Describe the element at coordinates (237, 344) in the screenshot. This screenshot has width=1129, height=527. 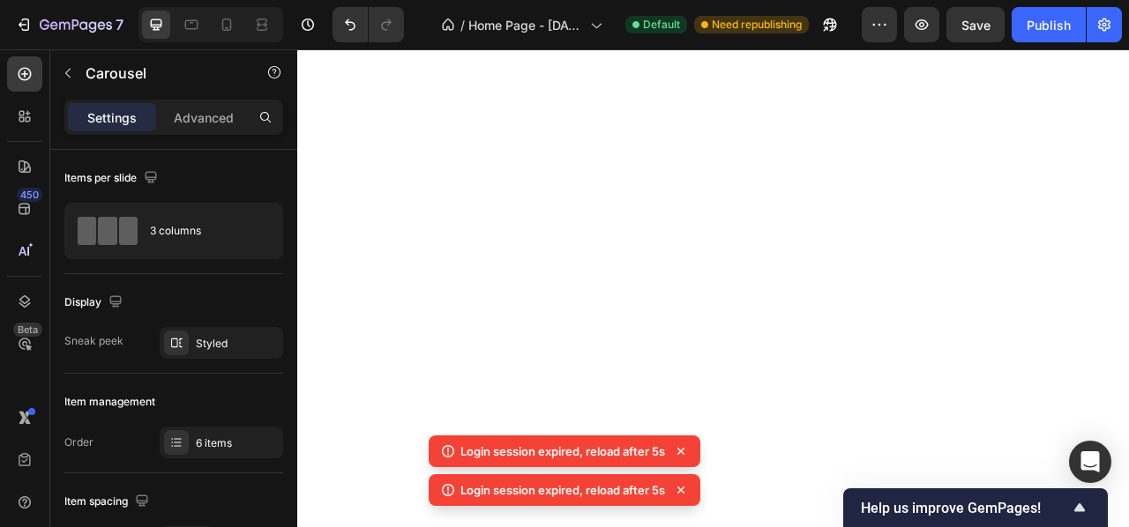
I see `div: Styled` at that location.